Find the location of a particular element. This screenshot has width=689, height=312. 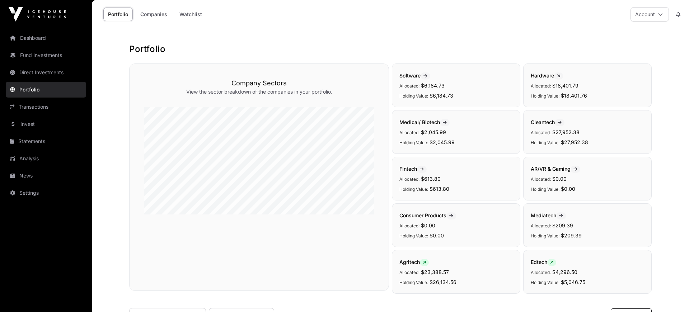

a: Statements is located at coordinates (46, 141).